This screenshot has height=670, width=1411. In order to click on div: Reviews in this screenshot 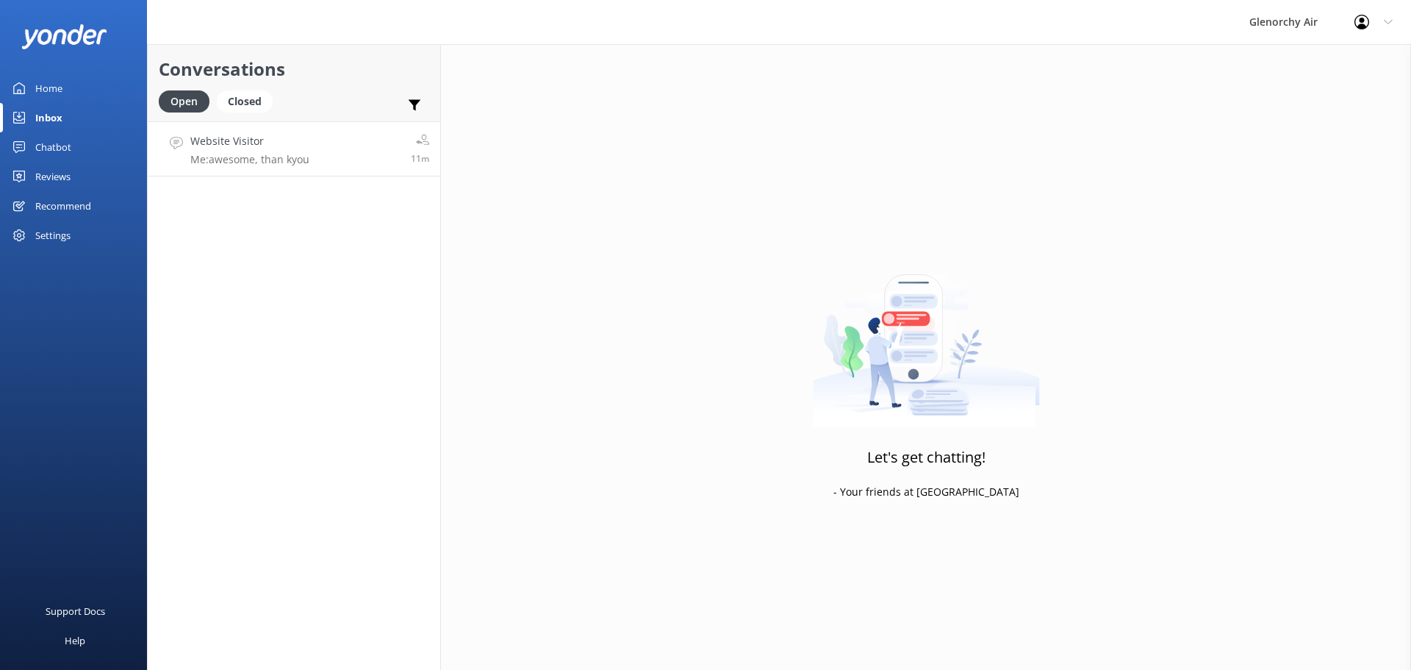, I will do `click(53, 176)`.